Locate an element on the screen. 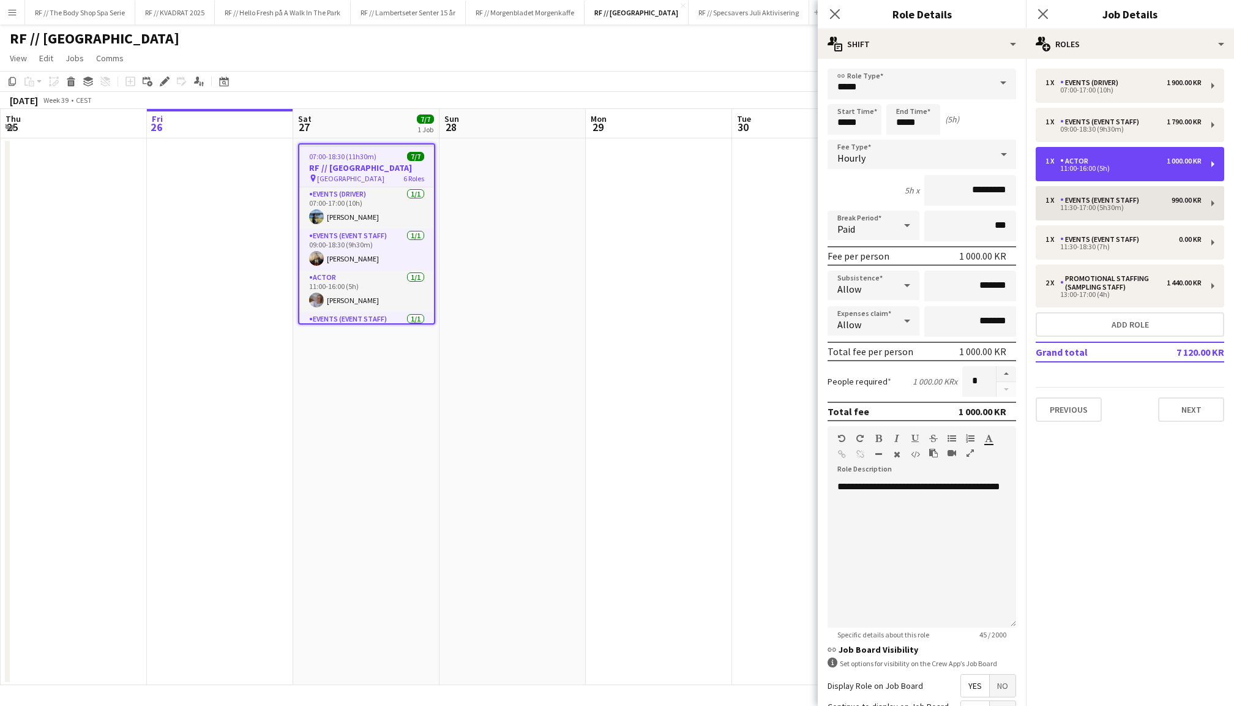  div: Events (Driver) is located at coordinates (1091, 83).